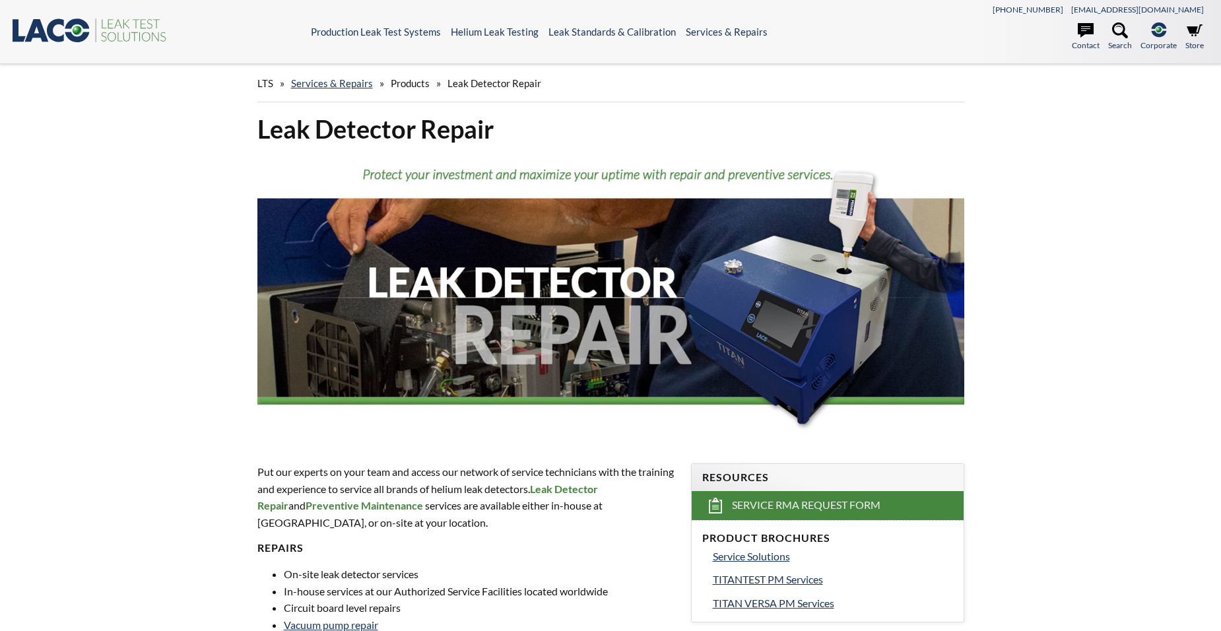  What do you see at coordinates (751, 556) in the screenshot?
I see `span: Service Solutions` at bounding box center [751, 556].